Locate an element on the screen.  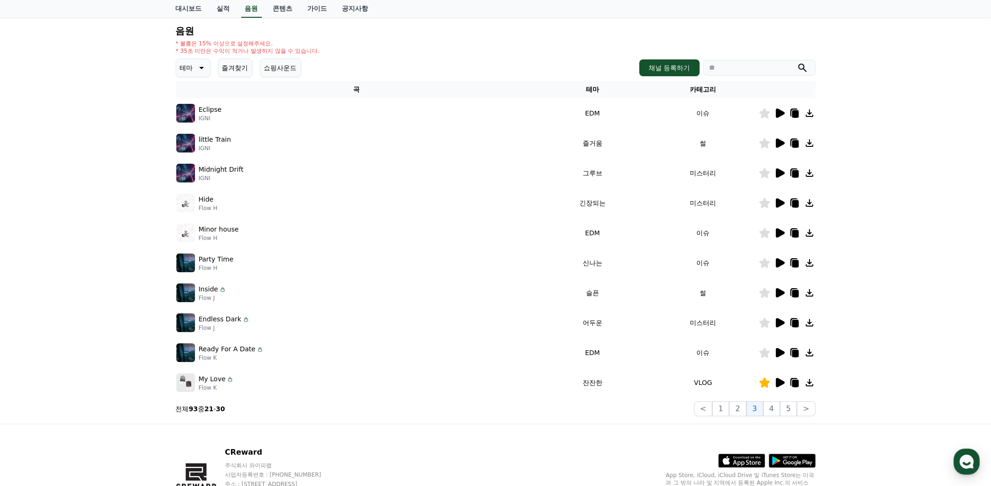
p: little Train is located at coordinates (215, 139).